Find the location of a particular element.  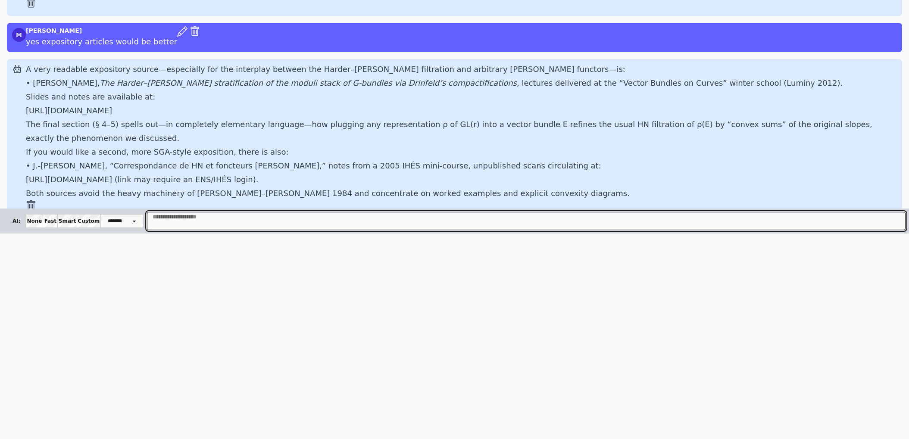

div: yes expository articles would be better is located at coordinates (101, 42).